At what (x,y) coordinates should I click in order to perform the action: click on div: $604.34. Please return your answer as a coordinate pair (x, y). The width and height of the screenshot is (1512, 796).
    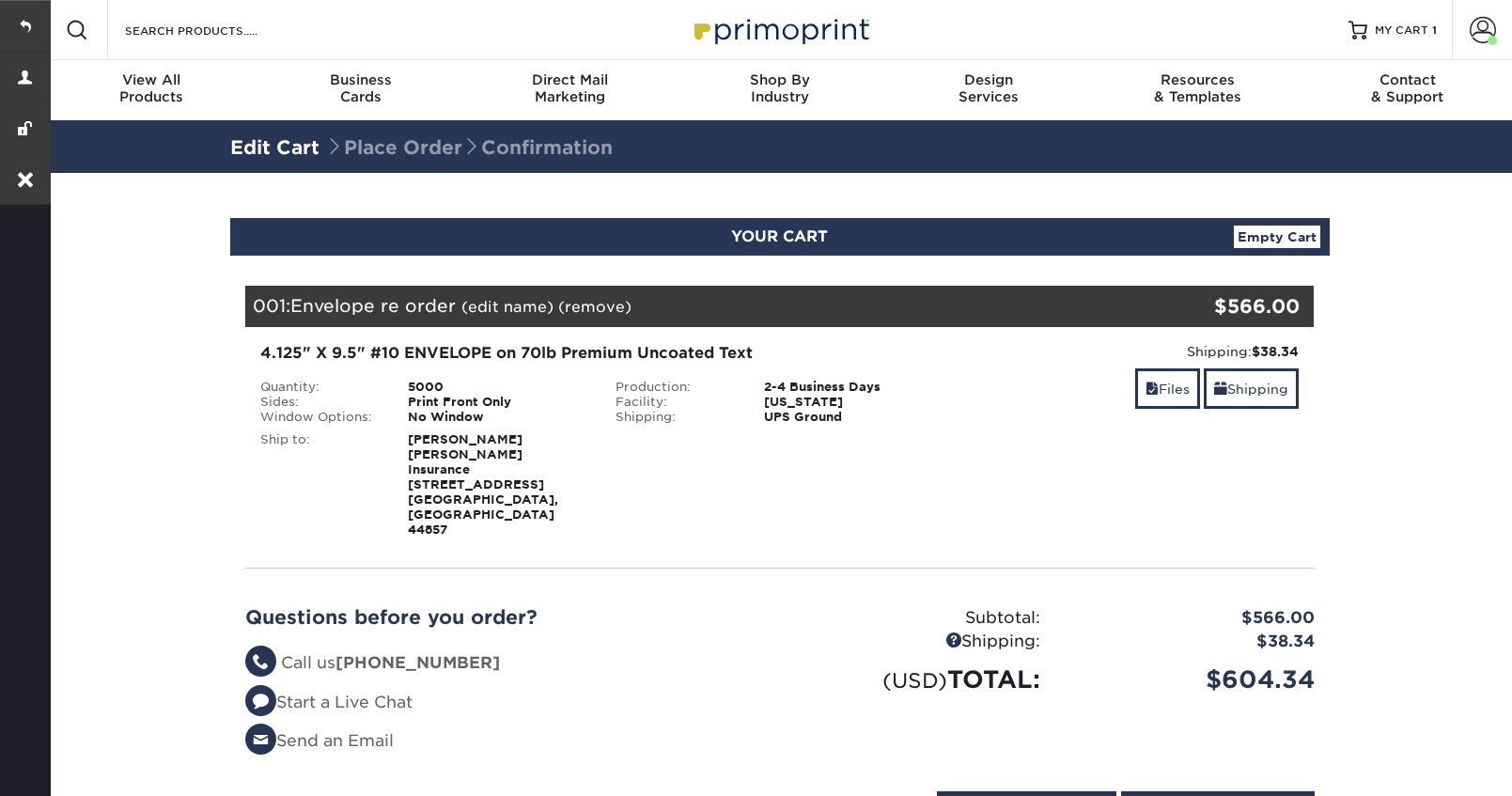
    Looking at the image, I should click on (1191, 680).